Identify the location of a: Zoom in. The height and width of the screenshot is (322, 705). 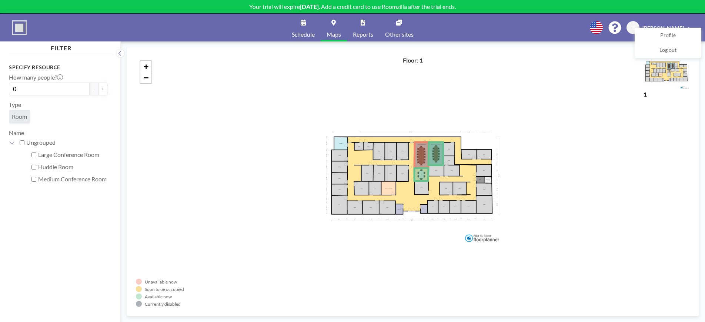
(146, 67).